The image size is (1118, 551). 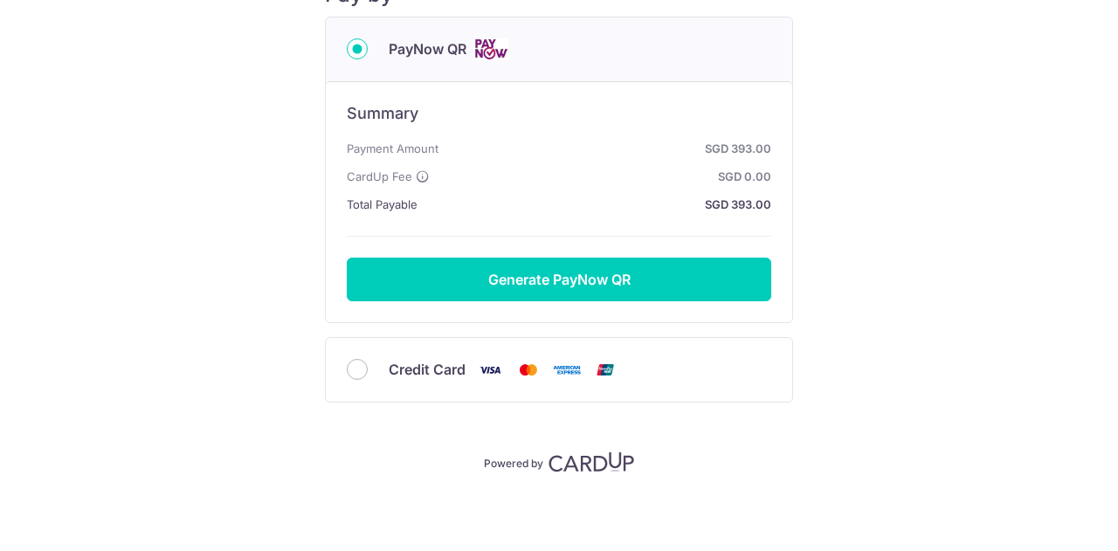 I want to click on img: CardUp, so click(x=591, y=462).